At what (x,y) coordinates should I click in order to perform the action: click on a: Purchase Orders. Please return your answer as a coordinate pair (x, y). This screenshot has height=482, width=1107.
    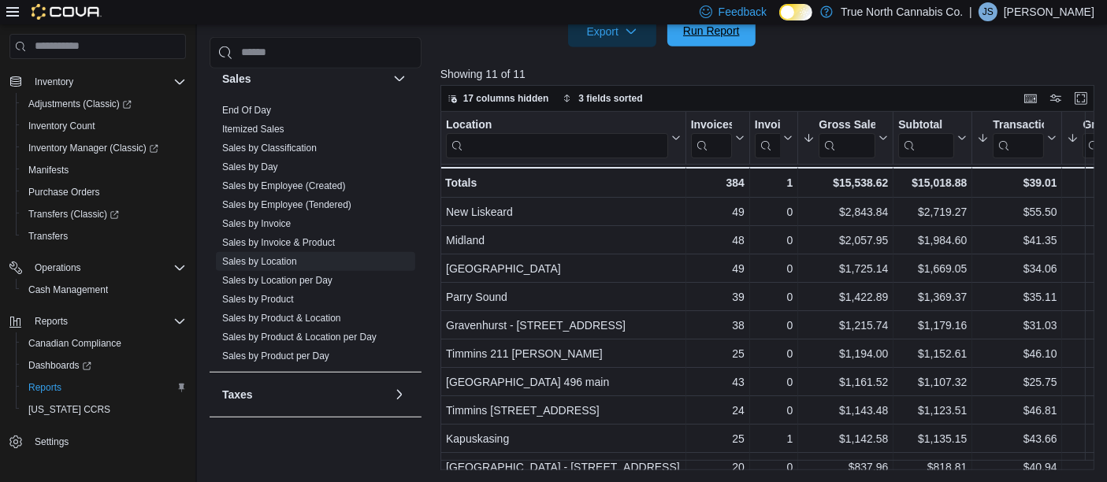
    Looking at the image, I should click on (64, 192).